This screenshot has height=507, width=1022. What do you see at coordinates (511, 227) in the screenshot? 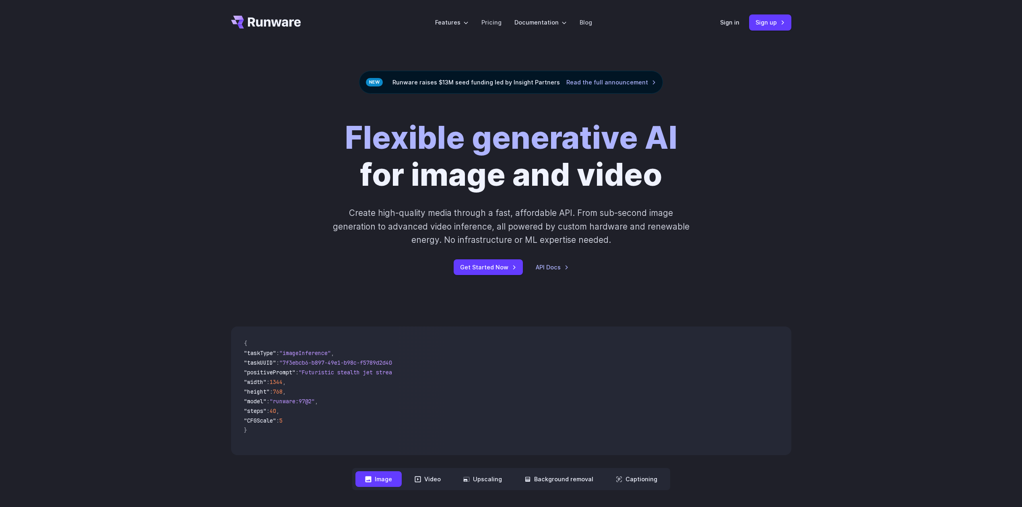
I see `p: Create high-quality media through a fast, affordable API. From sub-second image generation to adv...` at bounding box center [511, 227].